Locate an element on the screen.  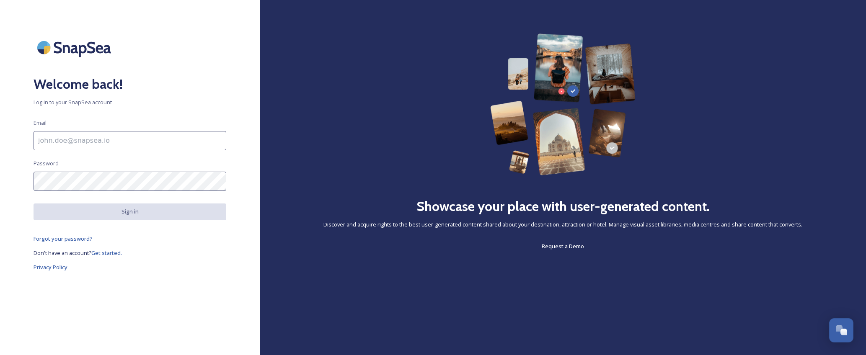
img: 63b42ca75bacad526042e722_Group%20154-p-800.png is located at coordinates (563, 104).